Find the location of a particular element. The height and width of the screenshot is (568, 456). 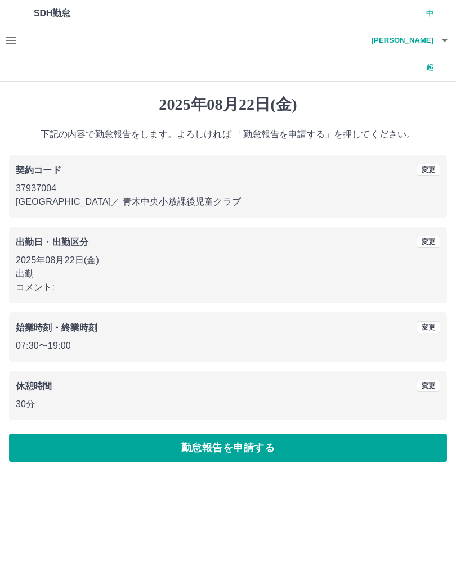

b: 出勤日・出勤区分 is located at coordinates (52, 242).